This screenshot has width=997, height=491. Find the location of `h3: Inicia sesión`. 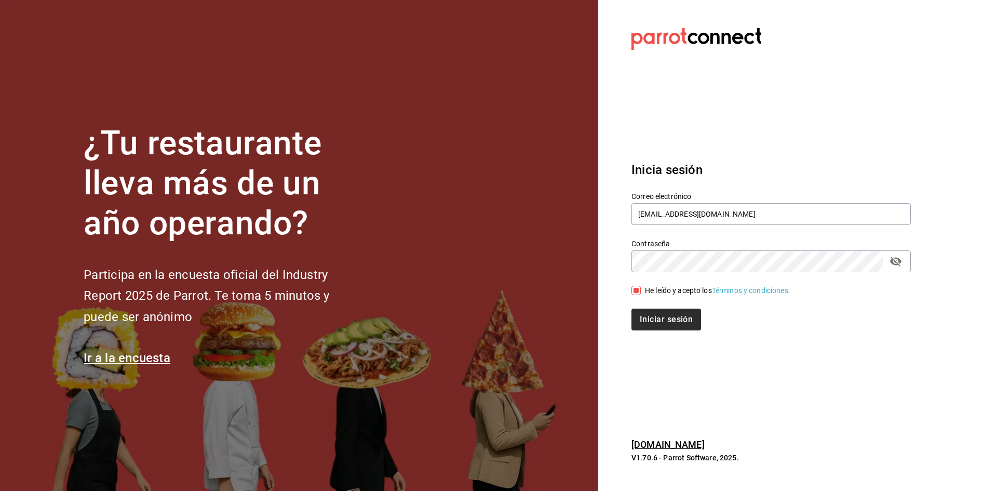

h3: Inicia sesión is located at coordinates (771, 170).